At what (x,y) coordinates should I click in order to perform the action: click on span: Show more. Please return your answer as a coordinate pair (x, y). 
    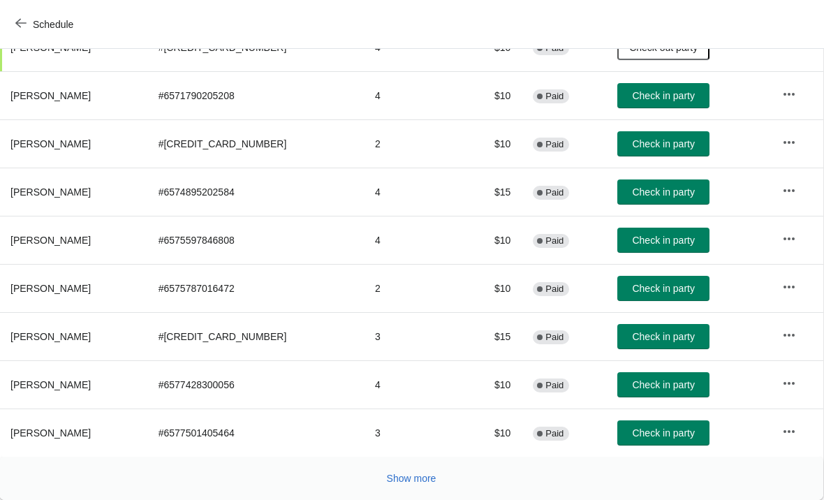
    Looking at the image, I should click on (411, 478).